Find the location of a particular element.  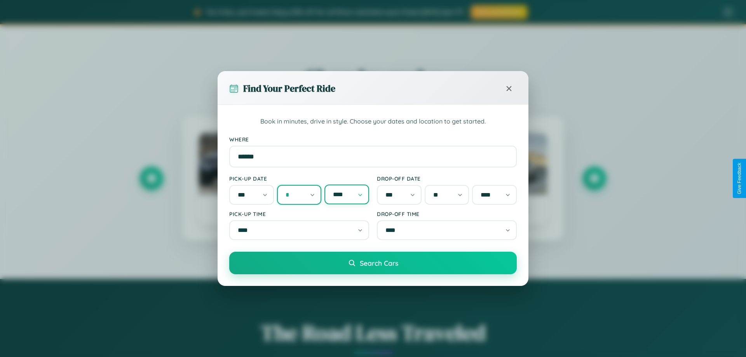

button: Search Cars is located at coordinates (373, 263).